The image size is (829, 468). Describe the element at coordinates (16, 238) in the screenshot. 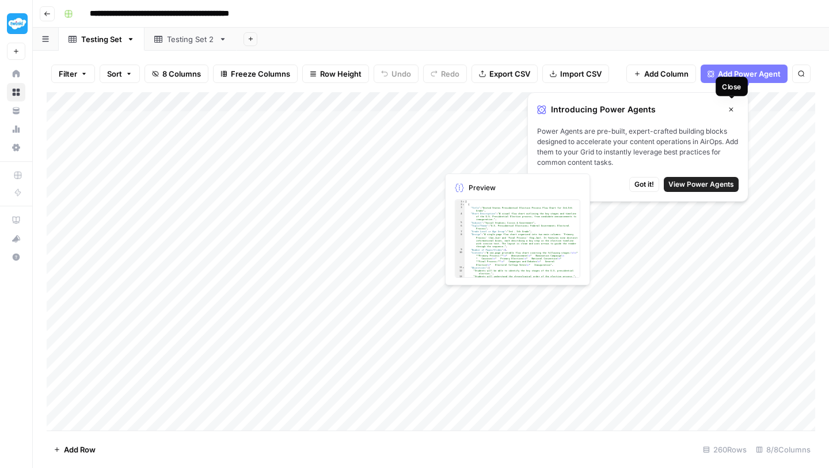

I see `button: What's new?` at that location.